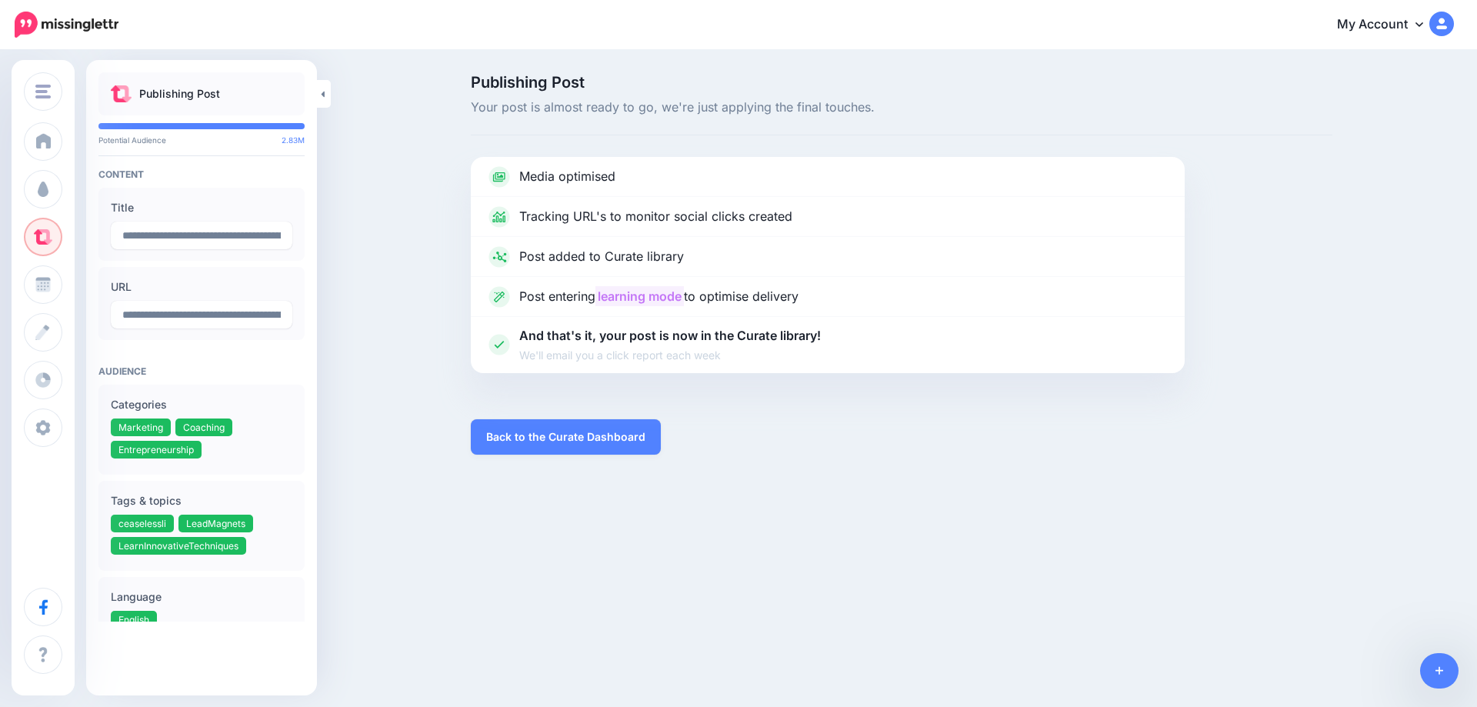 Image resolution: width=1477 pixels, height=707 pixels. What do you see at coordinates (202, 174) in the screenshot?
I see `h4: Content` at bounding box center [202, 174].